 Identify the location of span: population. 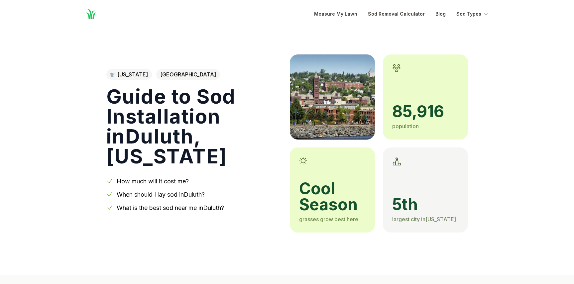
(406, 126).